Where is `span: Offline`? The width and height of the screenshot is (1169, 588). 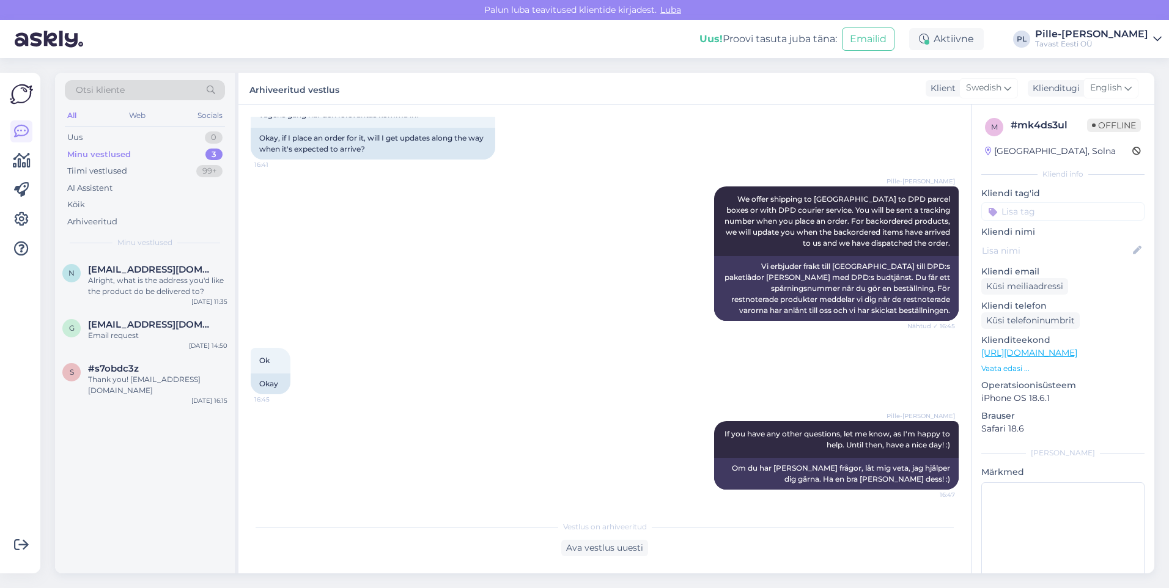
span: Offline is located at coordinates (1114, 125).